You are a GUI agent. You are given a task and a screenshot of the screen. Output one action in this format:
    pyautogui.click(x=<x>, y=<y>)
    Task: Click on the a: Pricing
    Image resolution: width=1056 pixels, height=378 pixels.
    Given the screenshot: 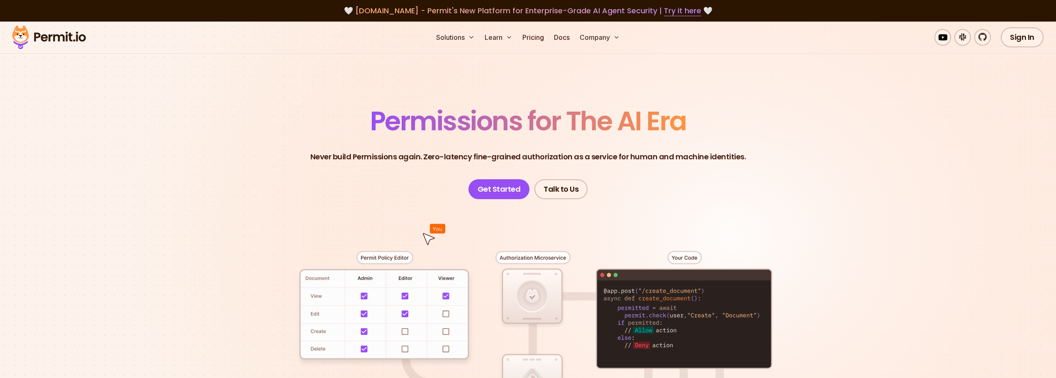 What is the action you would take?
    pyautogui.click(x=533, y=37)
    